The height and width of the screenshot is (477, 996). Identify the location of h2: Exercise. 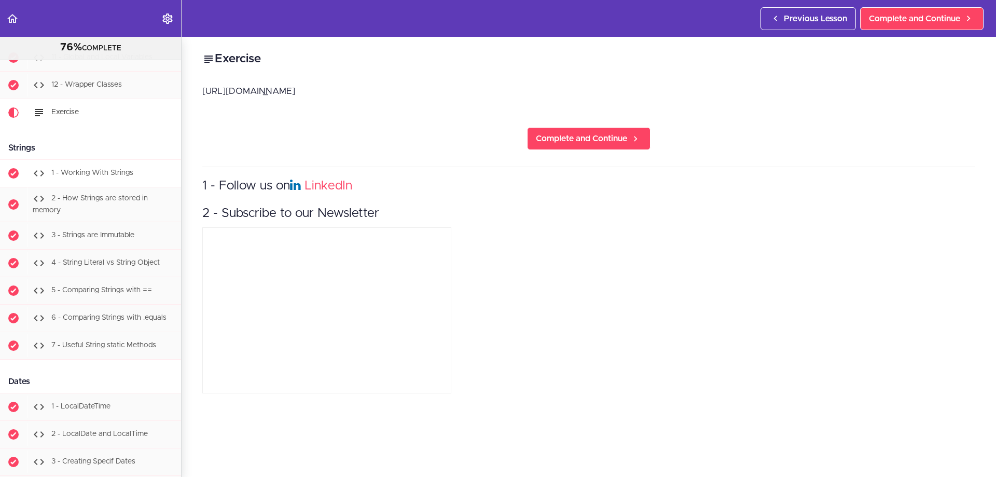
(589, 59).